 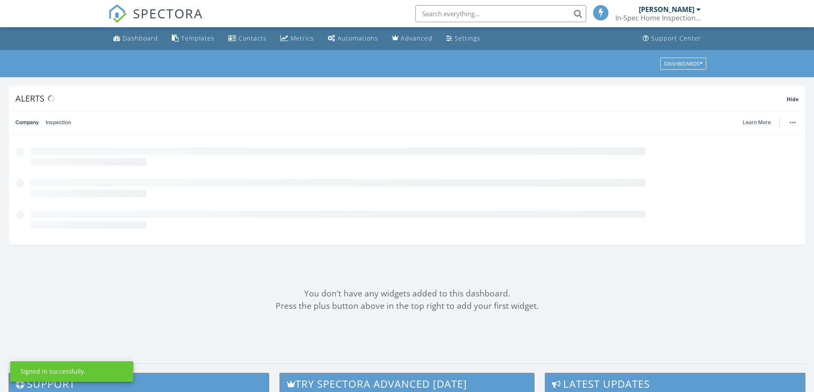 I want to click on div: Press the plus button above in the top right to add your first widget., so click(x=407, y=306).